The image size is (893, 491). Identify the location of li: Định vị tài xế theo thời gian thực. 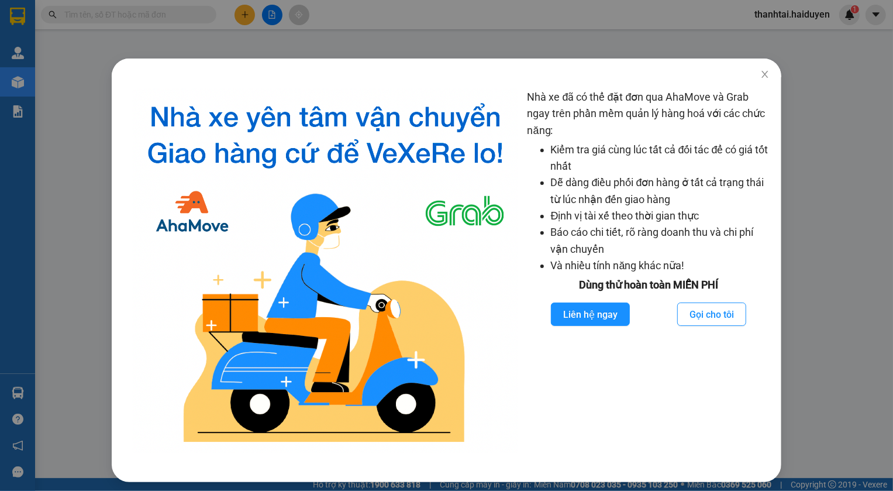
(660, 216).